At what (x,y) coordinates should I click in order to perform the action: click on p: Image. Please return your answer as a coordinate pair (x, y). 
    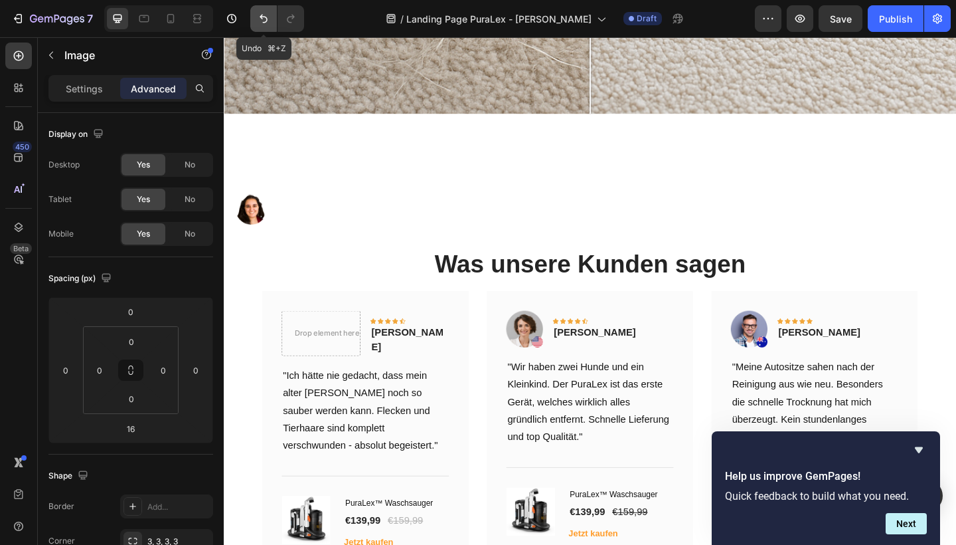
    Looking at the image, I should click on (121, 55).